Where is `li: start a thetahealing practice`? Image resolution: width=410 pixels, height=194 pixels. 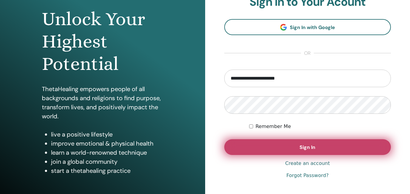
li: start a thetahealing practice is located at coordinates (107, 171).